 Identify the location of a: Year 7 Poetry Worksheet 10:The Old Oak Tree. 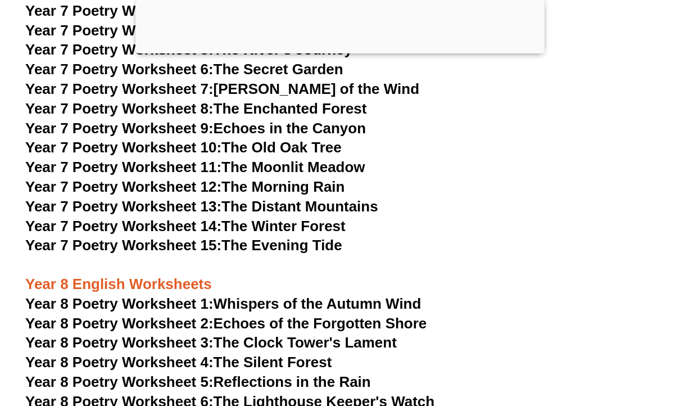
(183, 147).